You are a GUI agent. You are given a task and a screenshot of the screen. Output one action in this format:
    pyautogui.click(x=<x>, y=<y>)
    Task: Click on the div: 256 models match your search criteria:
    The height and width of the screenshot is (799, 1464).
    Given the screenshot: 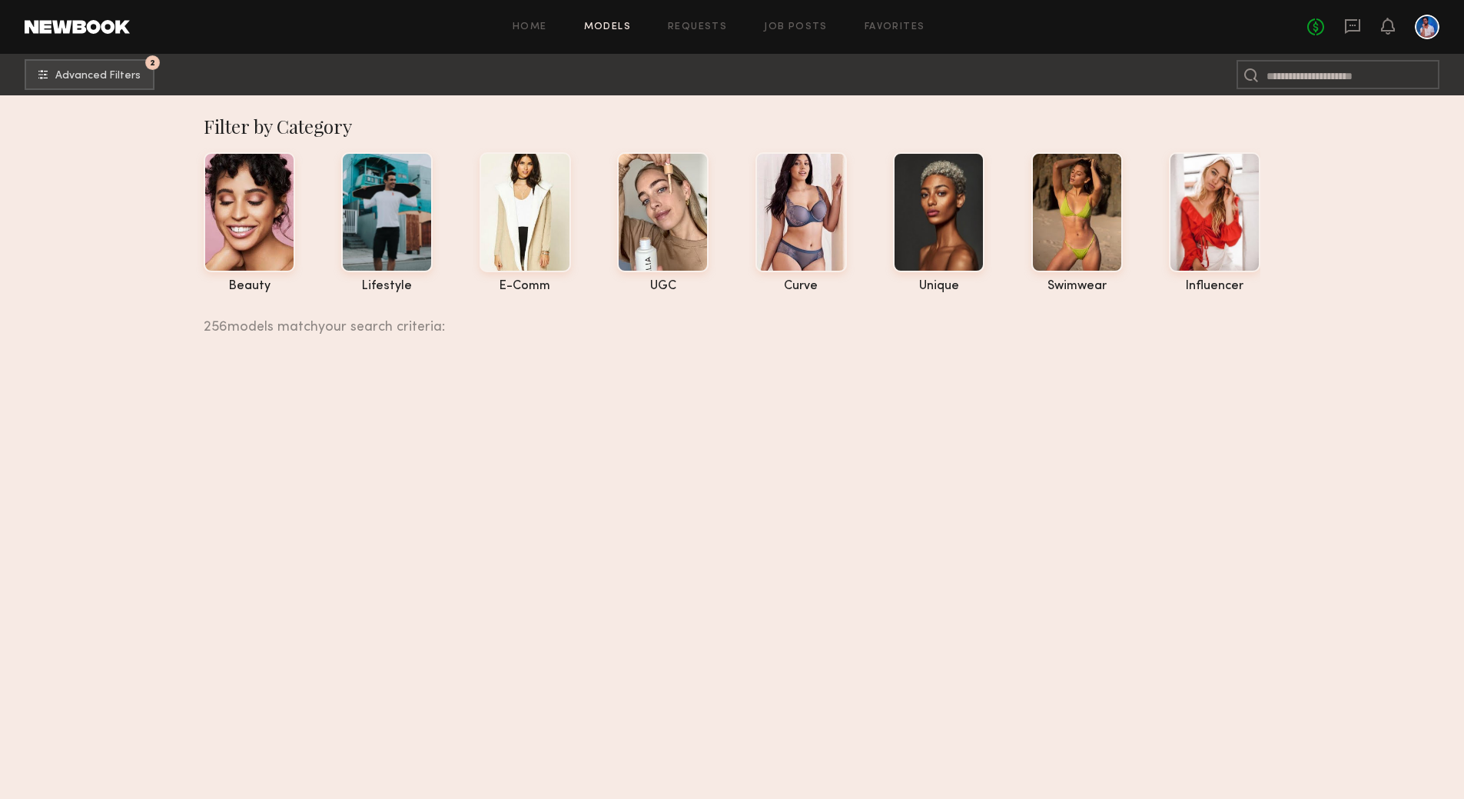 What is the action you would take?
    pyautogui.click(x=726, y=318)
    